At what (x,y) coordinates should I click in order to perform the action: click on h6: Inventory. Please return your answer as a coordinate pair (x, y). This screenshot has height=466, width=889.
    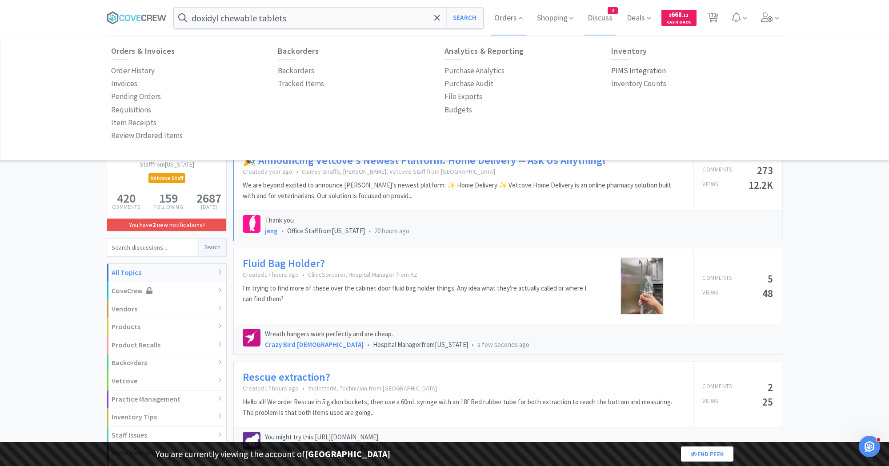
    Looking at the image, I should click on (695, 51).